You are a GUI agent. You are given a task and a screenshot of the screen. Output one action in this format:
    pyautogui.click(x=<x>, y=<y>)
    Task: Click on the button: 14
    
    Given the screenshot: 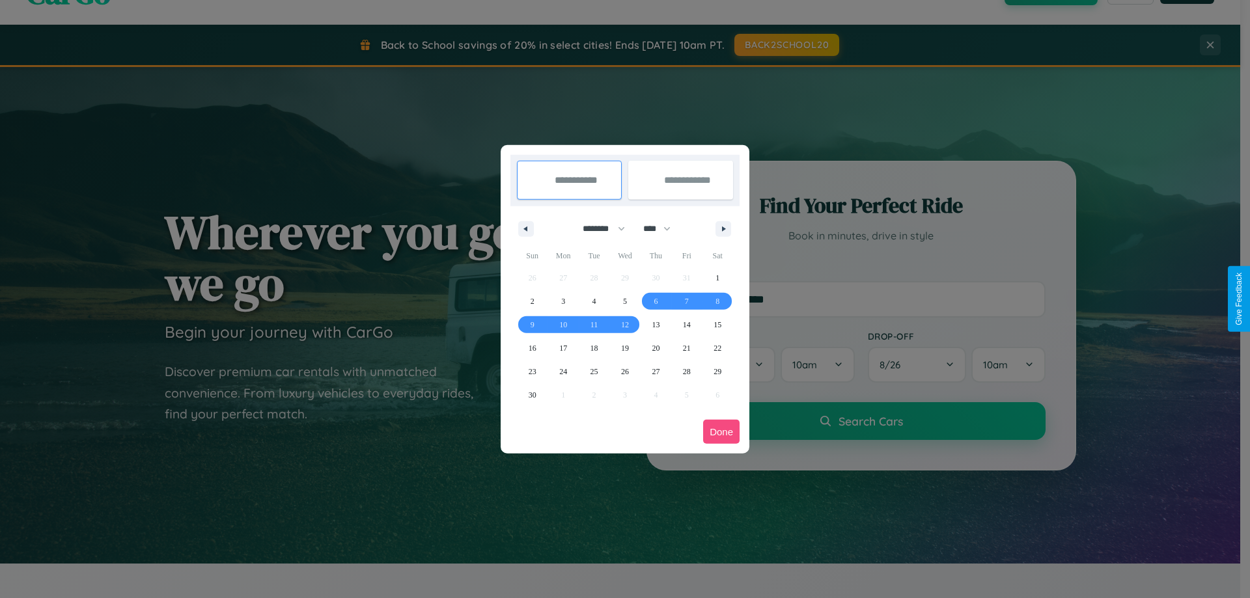 What is the action you would take?
    pyautogui.click(x=686, y=325)
    